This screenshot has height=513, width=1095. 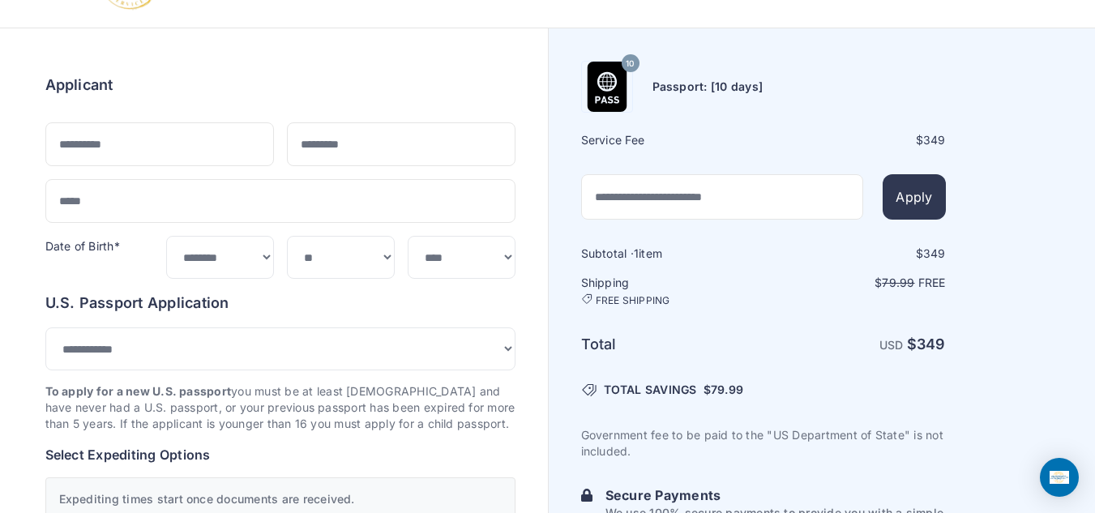 What do you see at coordinates (280, 303) in the screenshot?
I see `h6: U.S. Passport Application` at bounding box center [280, 303].